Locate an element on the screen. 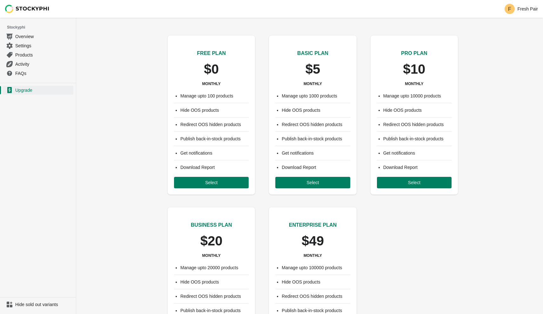 Image resolution: width=543 pixels, height=314 pixels. p: $10 is located at coordinates (414, 69).